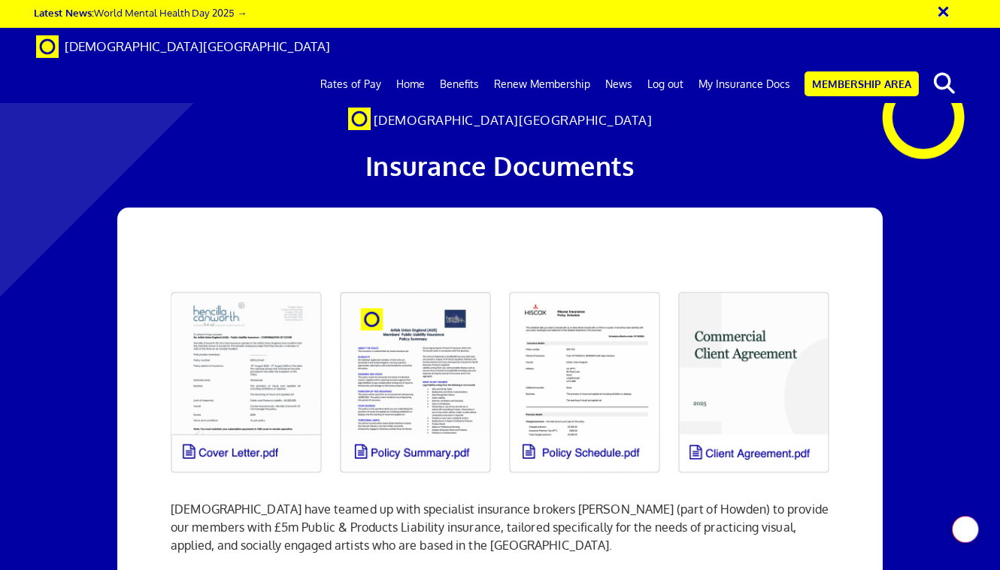  Describe the element at coordinates (411, 84) in the screenshot. I see `a: Home` at that location.